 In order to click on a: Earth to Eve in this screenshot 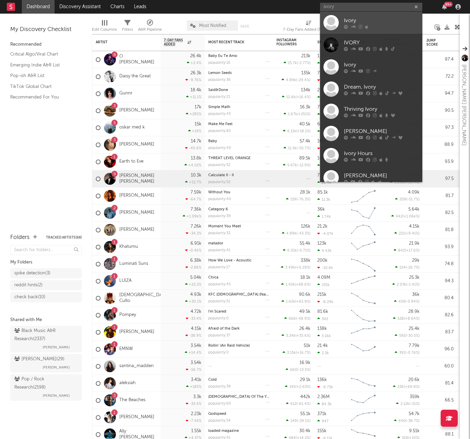, I will do `click(131, 162)`.